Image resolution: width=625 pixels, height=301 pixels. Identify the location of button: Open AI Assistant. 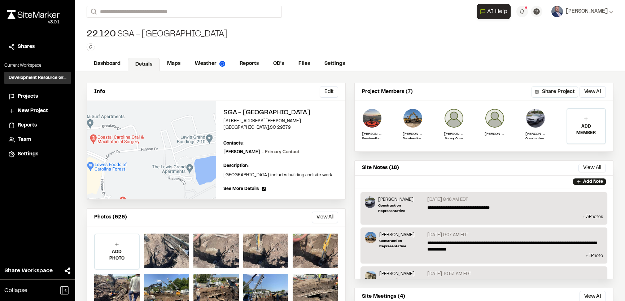
(494, 12).